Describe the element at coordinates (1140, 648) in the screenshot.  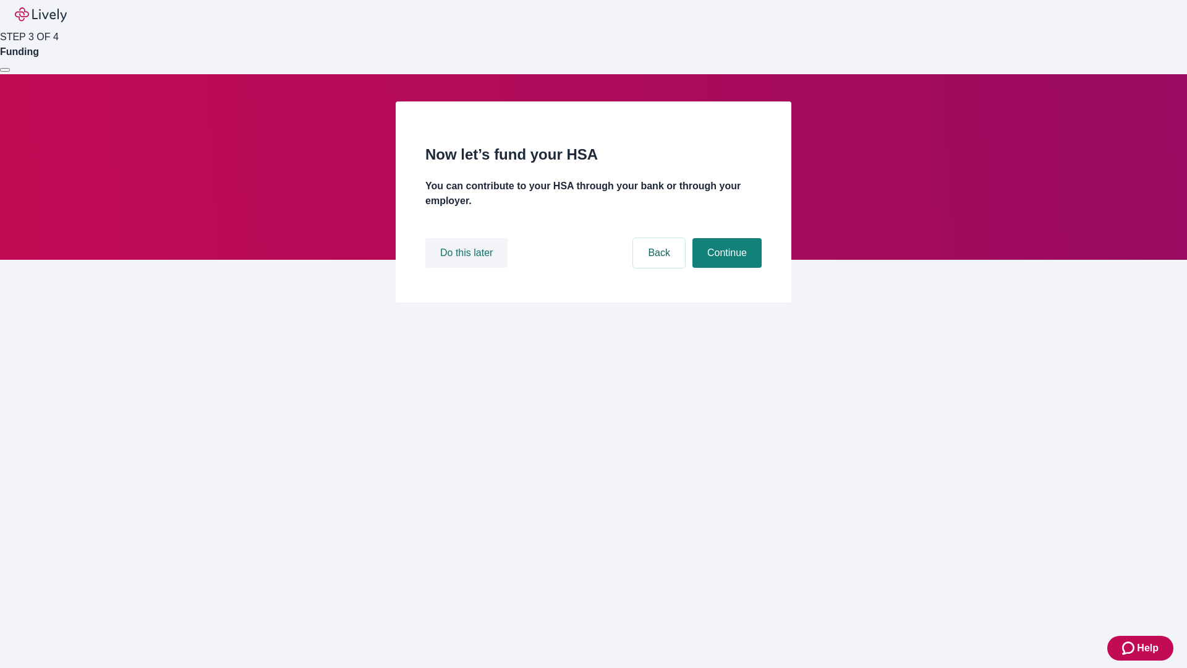
I see `button: Zendesk support iconHelp` at that location.